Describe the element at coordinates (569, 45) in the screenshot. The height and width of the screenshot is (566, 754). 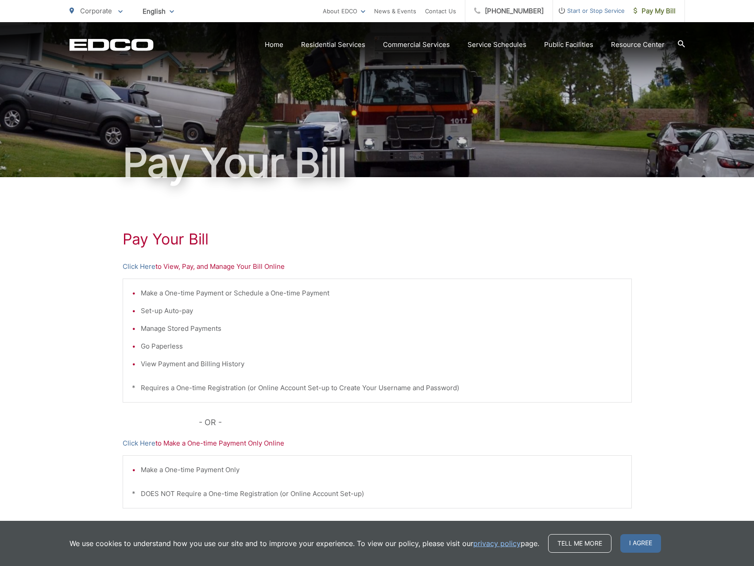
I see `a: Public Facilities` at that location.